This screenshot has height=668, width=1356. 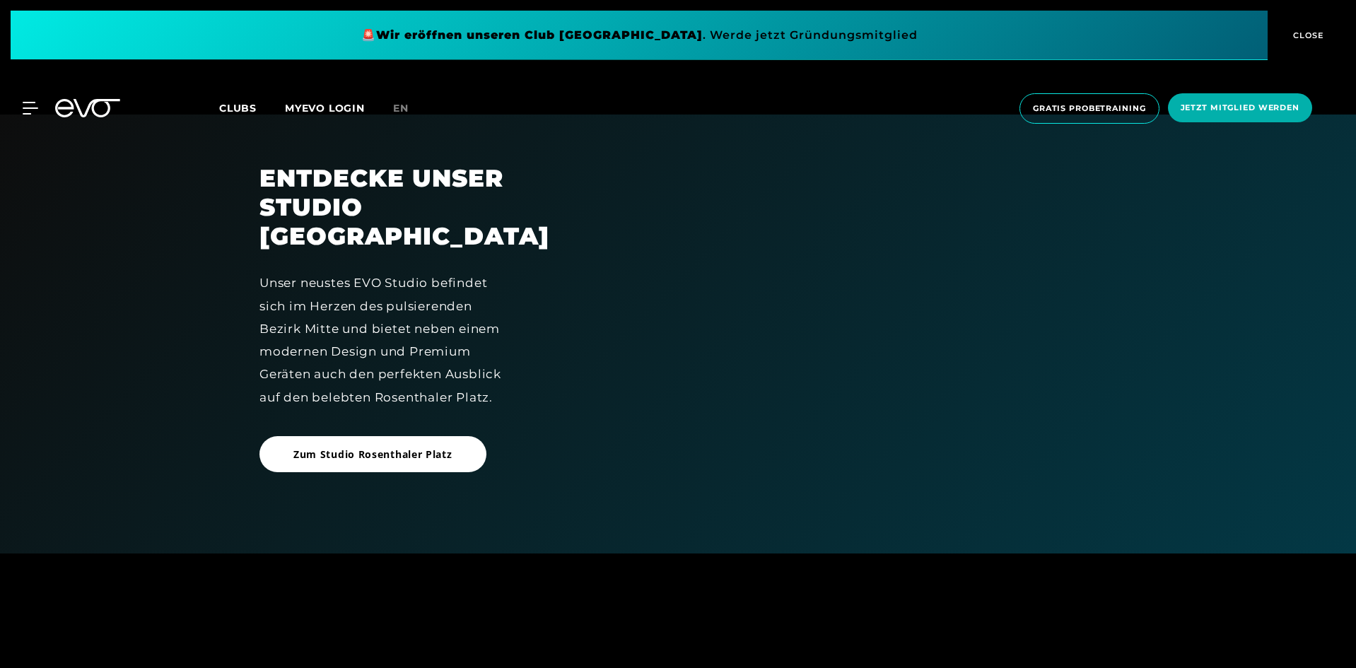 What do you see at coordinates (1307, 35) in the screenshot?
I see `button: CLOSE` at bounding box center [1307, 35].